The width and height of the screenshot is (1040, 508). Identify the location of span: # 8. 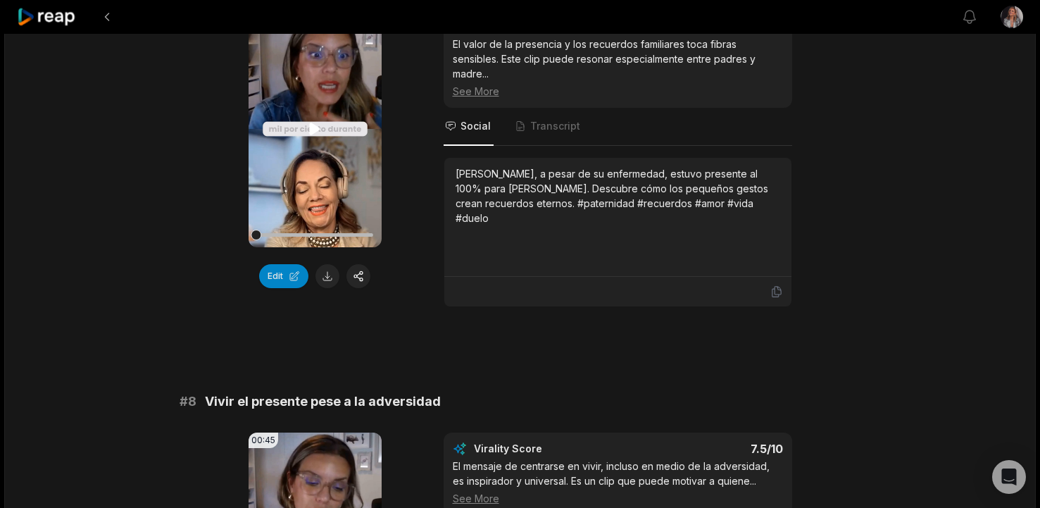
(188, 401).